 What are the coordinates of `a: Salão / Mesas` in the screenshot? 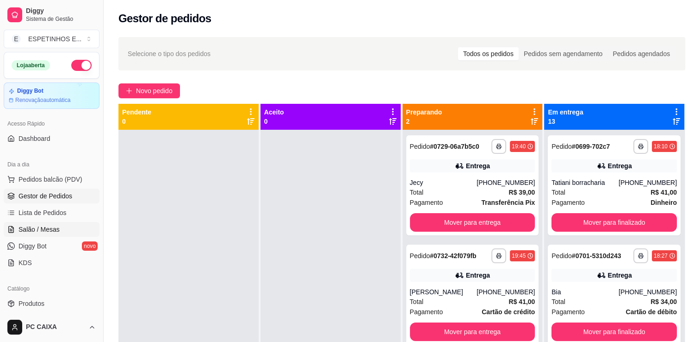 It's located at (51, 229).